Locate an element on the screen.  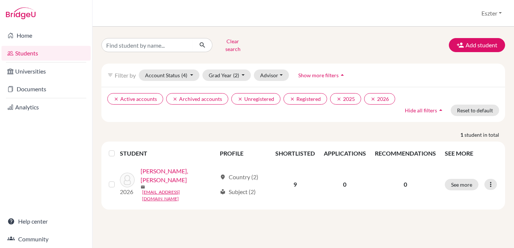
div: Subject (2) is located at coordinates (238, 192).